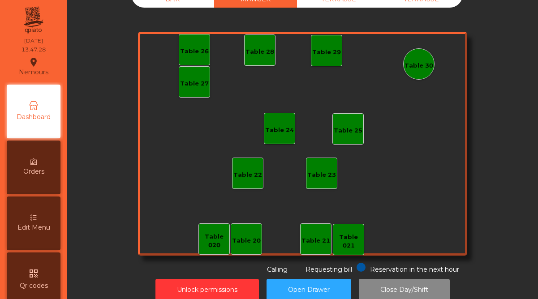 The width and height of the screenshot is (538, 299). What do you see at coordinates (248, 175) in the screenshot?
I see `div: Table 22` at bounding box center [248, 175].